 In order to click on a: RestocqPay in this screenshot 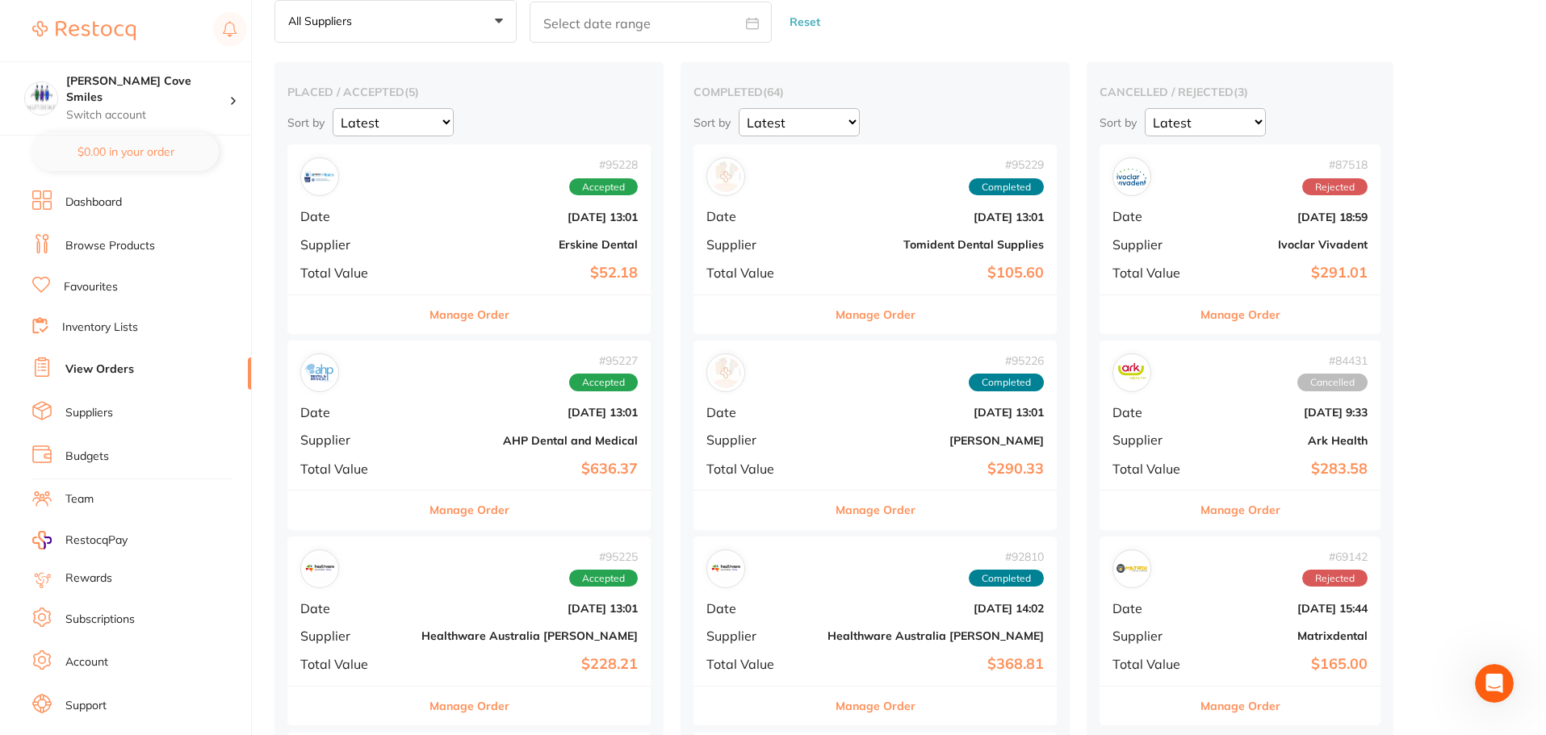, I will do `click(80, 540)`.